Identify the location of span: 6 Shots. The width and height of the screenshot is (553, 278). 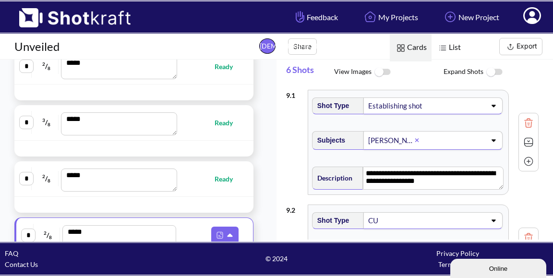
(310, 72).